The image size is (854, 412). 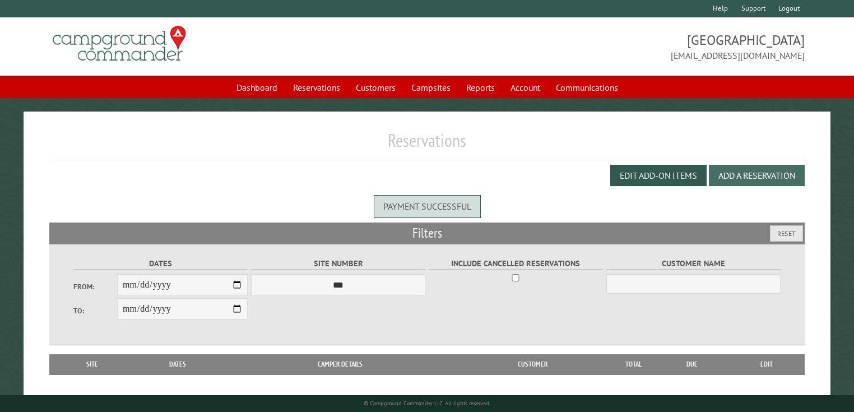 I want to click on a: Communications, so click(x=587, y=87).